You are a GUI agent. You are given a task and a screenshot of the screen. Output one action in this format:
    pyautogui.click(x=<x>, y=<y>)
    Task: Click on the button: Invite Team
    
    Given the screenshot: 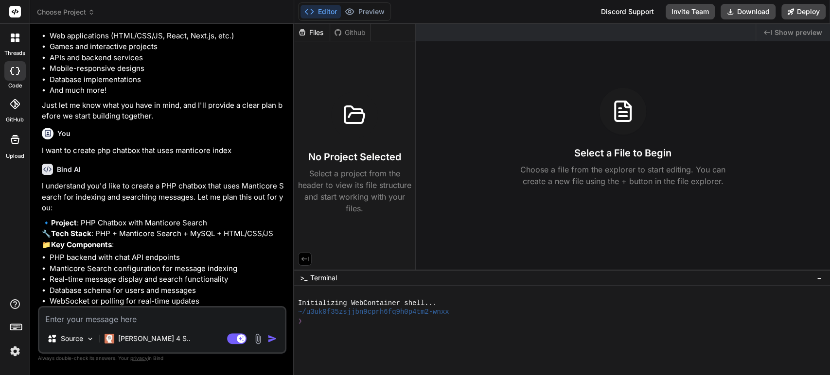 What is the action you would take?
    pyautogui.click(x=690, y=12)
    